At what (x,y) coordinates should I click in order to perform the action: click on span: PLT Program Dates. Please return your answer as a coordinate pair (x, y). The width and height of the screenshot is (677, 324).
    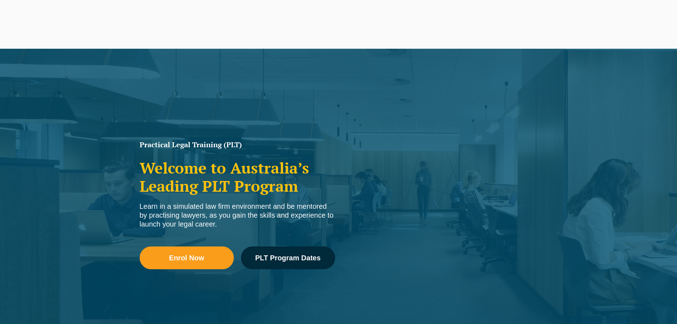
    Looking at the image, I should click on (288, 258).